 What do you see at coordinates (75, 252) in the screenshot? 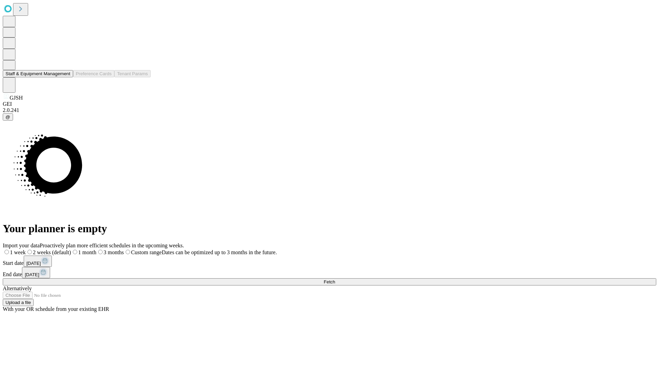
I see `input: 1 month` at bounding box center [75, 252].